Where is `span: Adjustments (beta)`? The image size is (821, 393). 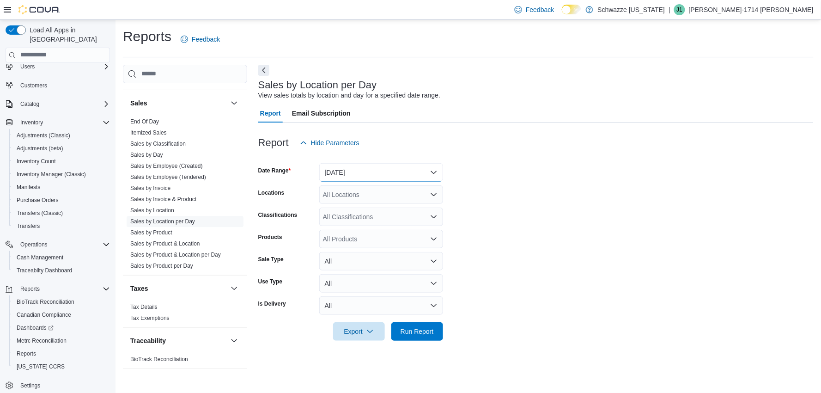 span: Adjustments (beta) is located at coordinates (61, 148).